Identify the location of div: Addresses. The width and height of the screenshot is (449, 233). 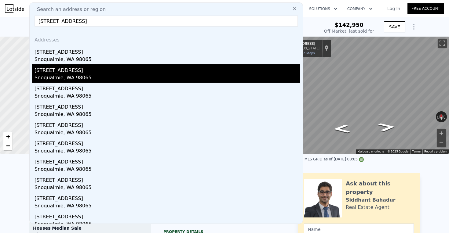
(166, 39).